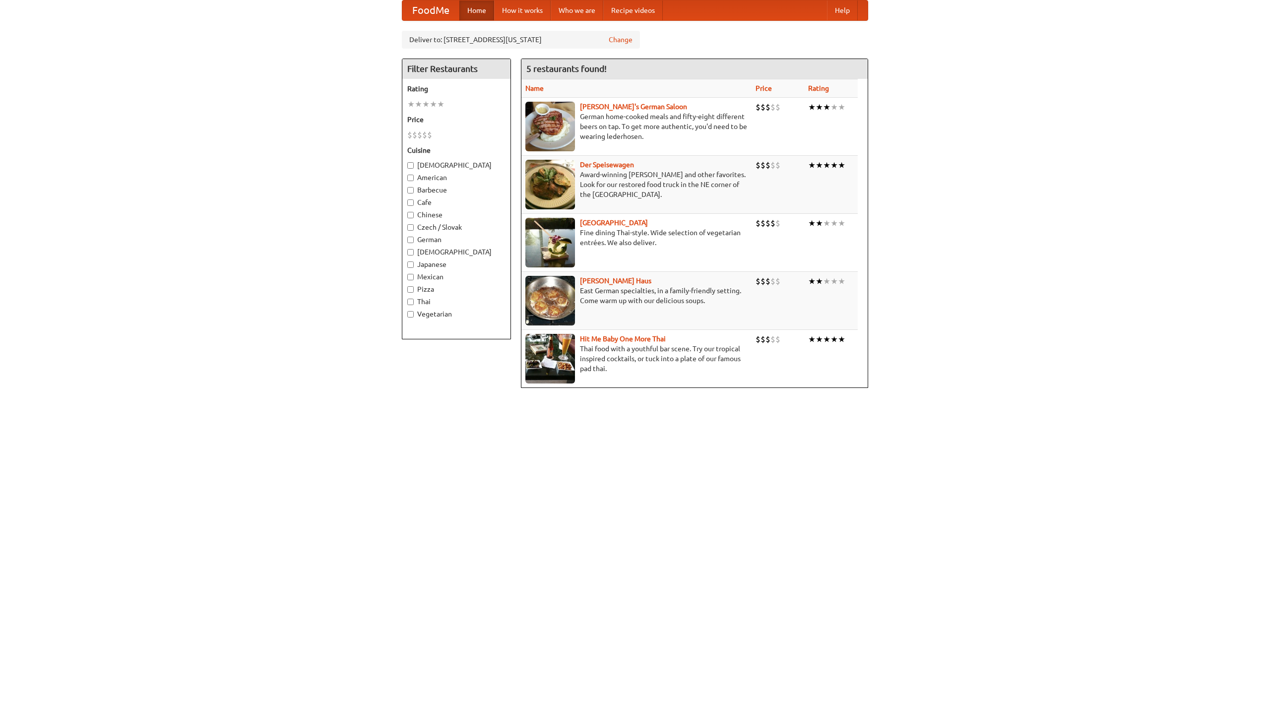 This screenshot has height=702, width=1270. What do you see at coordinates (550, 301) in the screenshot?
I see `img: kohlhaus.jpg` at bounding box center [550, 301].